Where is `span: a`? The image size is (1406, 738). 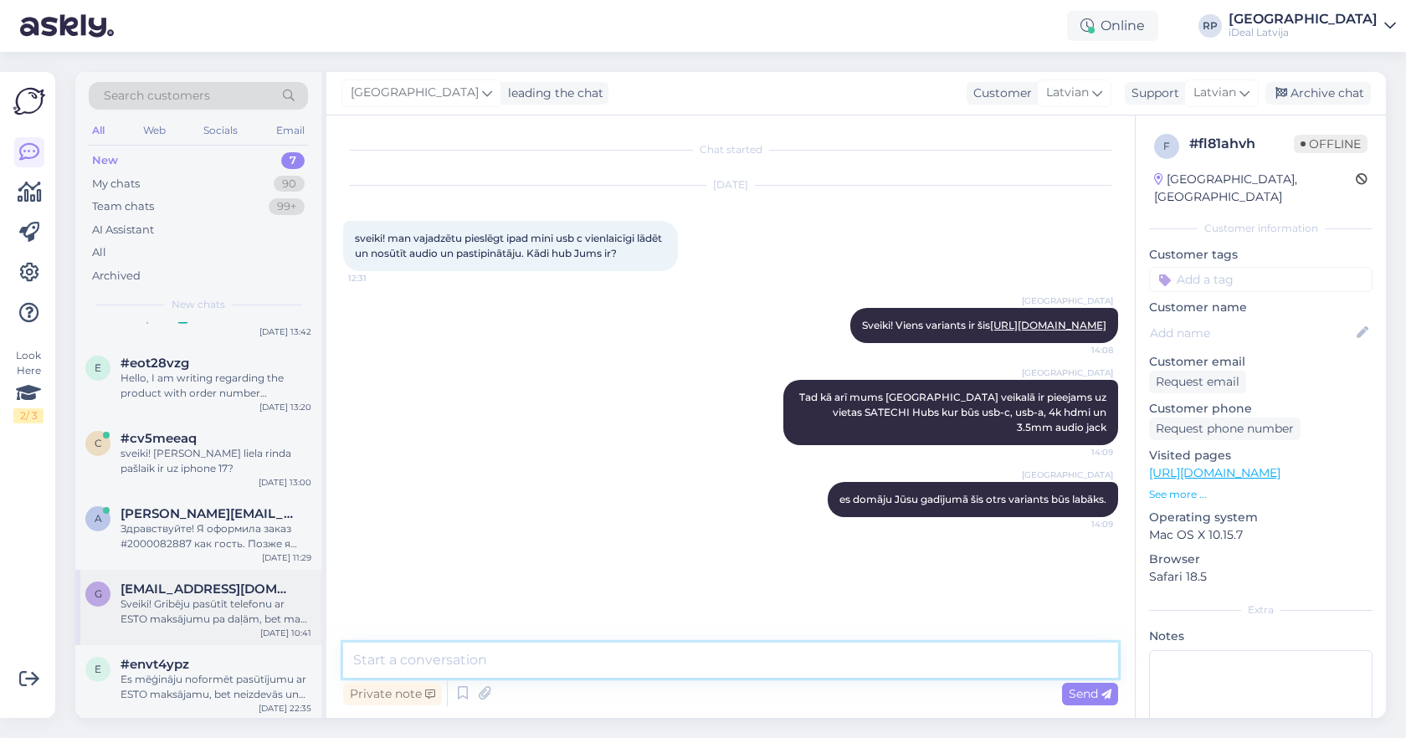 span: a is located at coordinates (98, 518).